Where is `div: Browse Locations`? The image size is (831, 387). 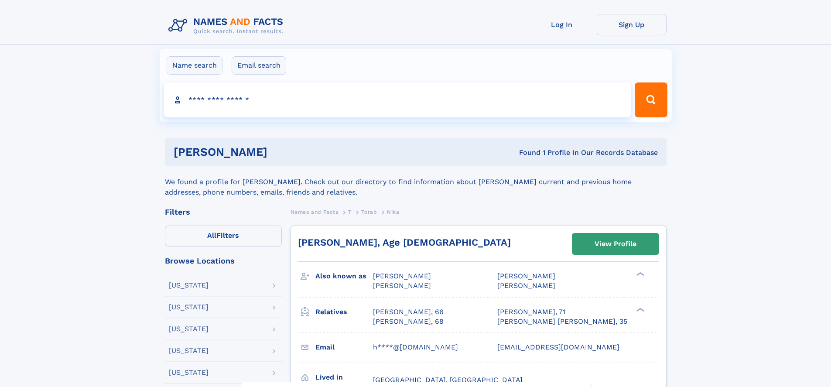 div: Browse Locations is located at coordinates (223, 261).